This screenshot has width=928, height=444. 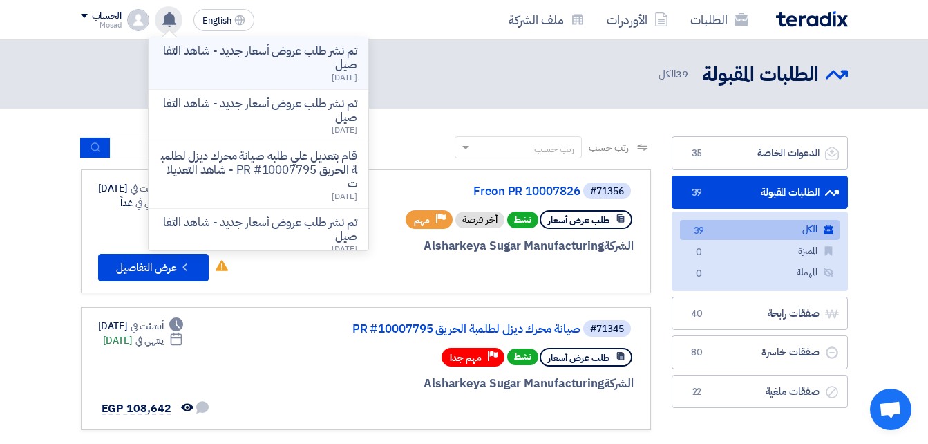 I want to click on img: profile_test.png, so click(x=138, y=20).